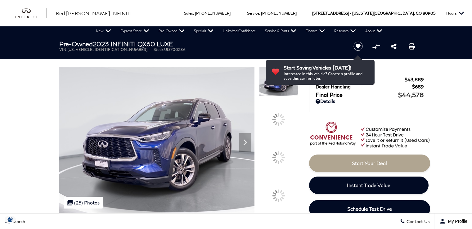  I want to click on span: UI370028A, so click(175, 49).